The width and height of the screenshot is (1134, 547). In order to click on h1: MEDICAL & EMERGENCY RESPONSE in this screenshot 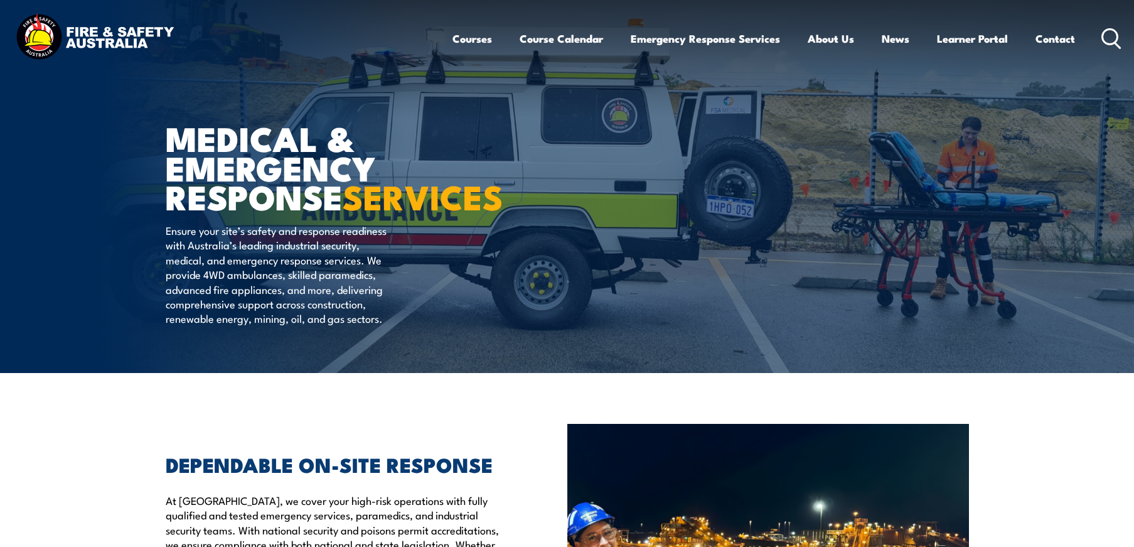, I will do `click(321, 167)`.